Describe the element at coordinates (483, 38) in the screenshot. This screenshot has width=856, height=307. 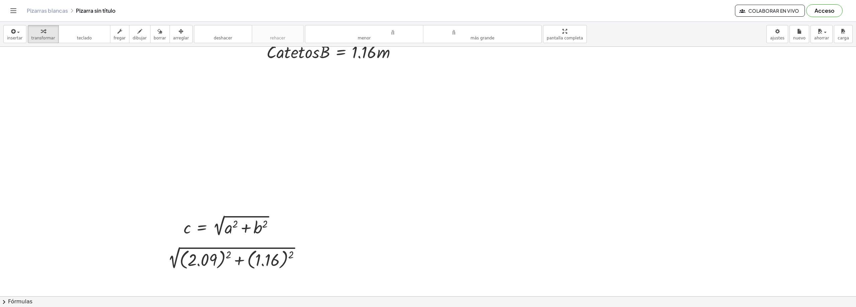
I see `font: más grande` at that location.